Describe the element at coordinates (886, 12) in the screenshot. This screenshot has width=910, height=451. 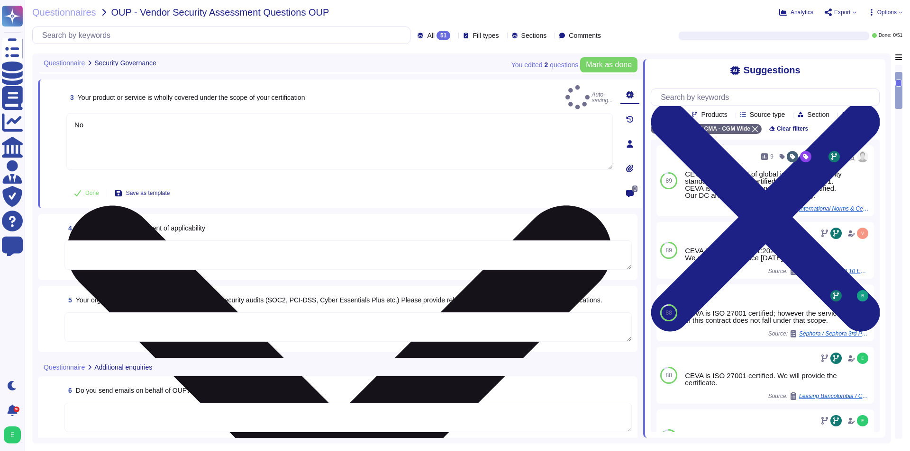
I see `span: Options` at that location.